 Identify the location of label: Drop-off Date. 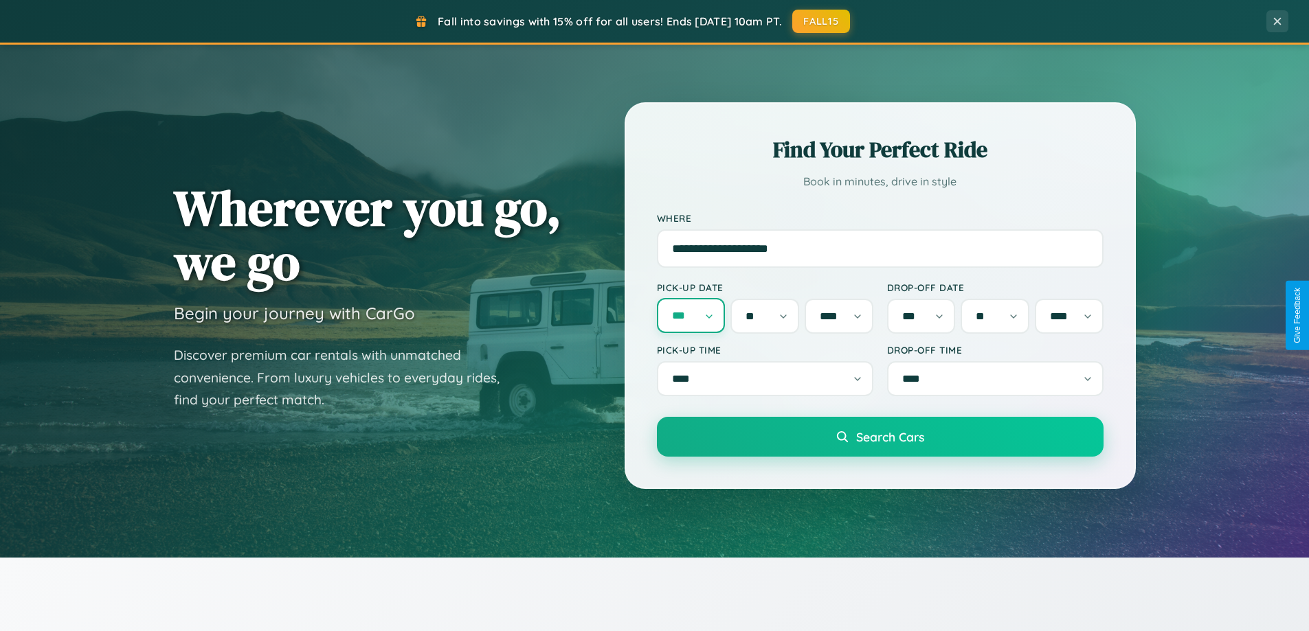
(995, 287).